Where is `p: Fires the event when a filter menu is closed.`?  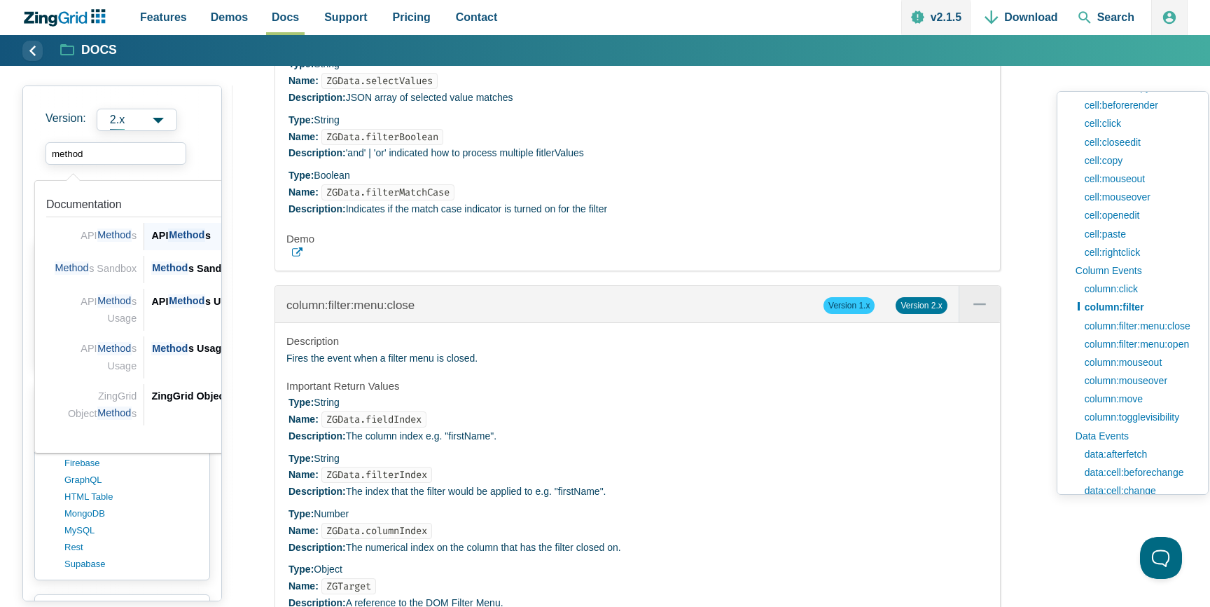 p: Fires the event when a filter menu is closed. is located at coordinates (637, 359).